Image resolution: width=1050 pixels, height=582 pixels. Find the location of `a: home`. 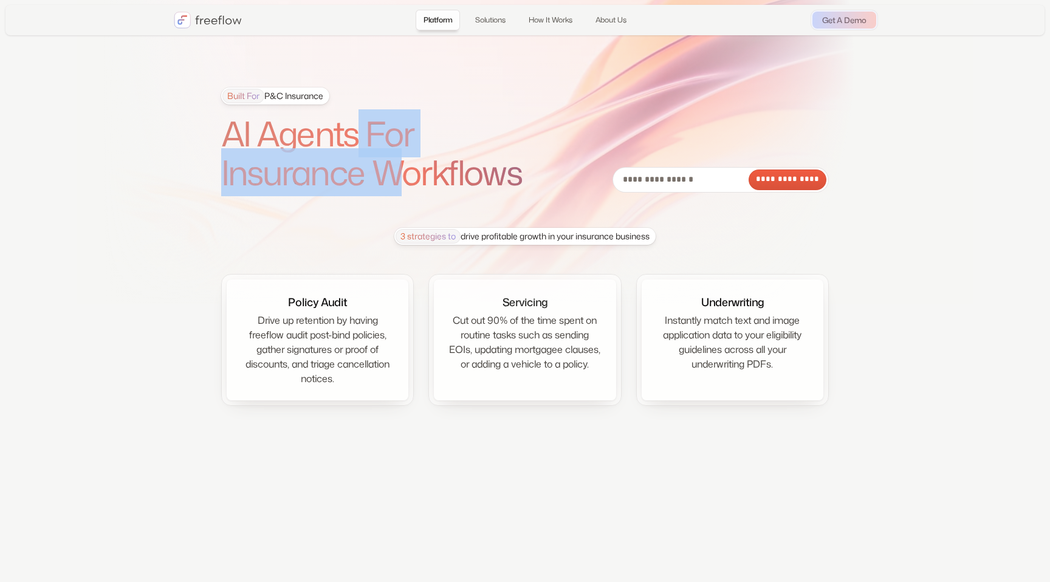

a: home is located at coordinates (208, 20).